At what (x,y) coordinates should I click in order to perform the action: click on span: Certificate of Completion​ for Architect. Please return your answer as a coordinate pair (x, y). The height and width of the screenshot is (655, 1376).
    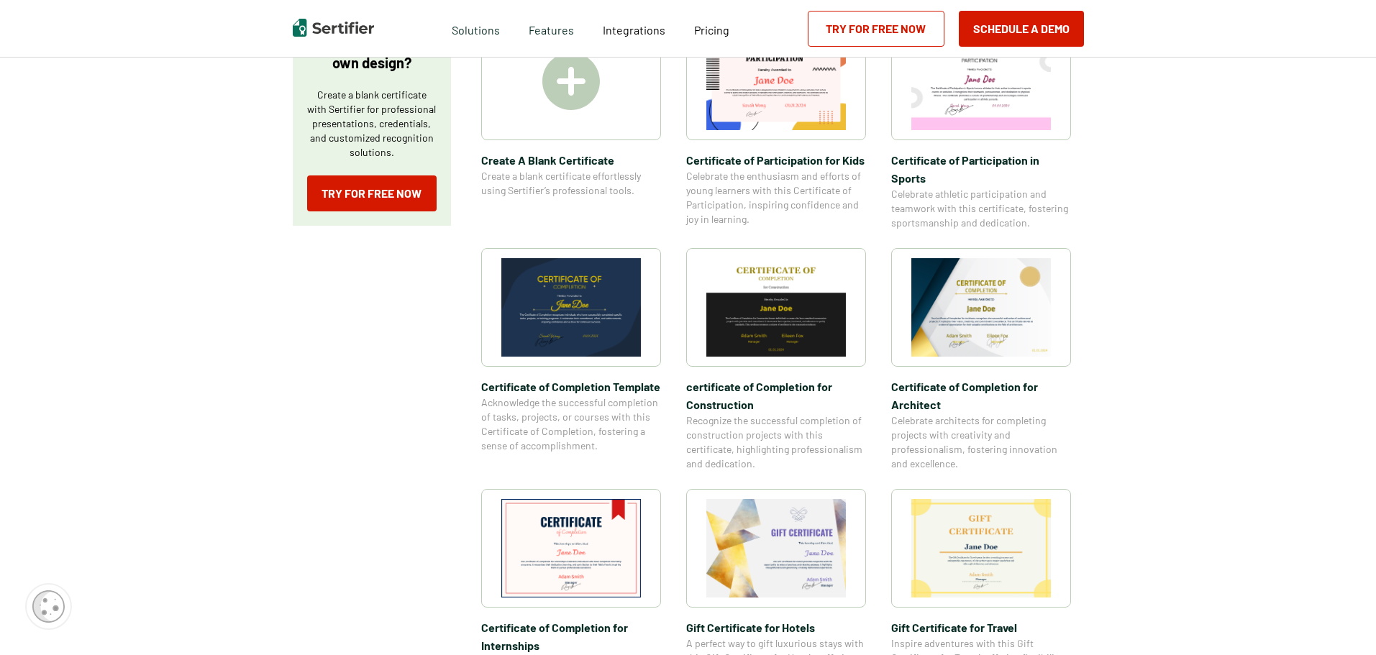
    Looking at the image, I should click on (981, 395).